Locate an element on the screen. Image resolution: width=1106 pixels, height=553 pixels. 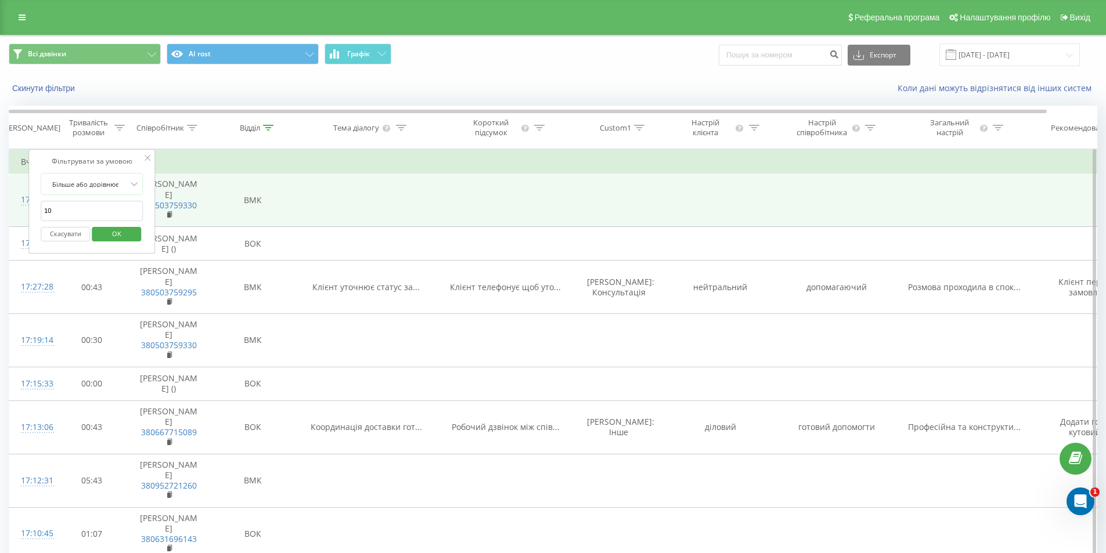
td: допомагаючий is located at coordinates (836, 287).